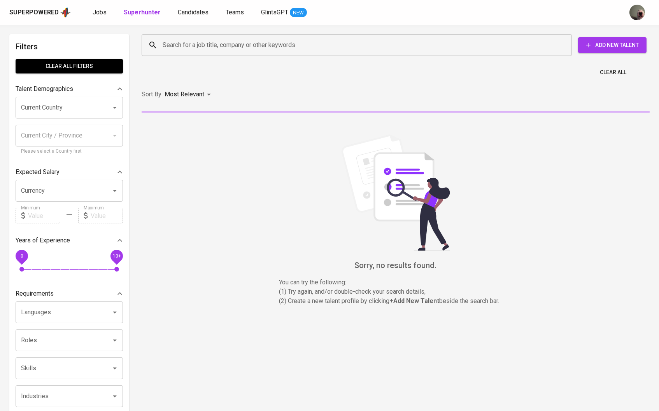 This screenshot has height=411, width=659. What do you see at coordinates (613, 72) in the screenshot?
I see `button: Clear All` at bounding box center [613, 72].